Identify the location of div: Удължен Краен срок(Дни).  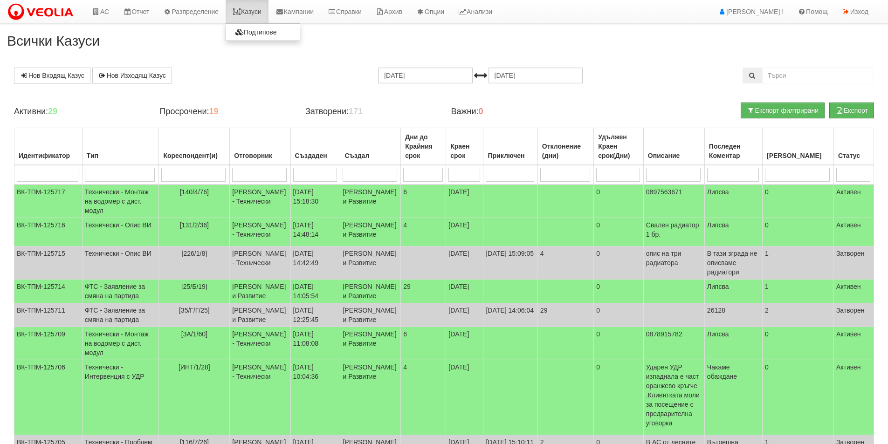
(618, 146).